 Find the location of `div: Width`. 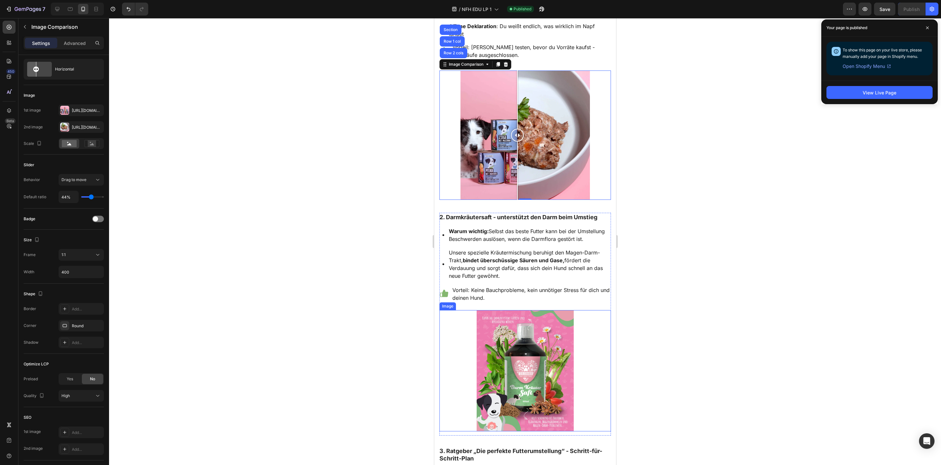

div: Width is located at coordinates (29, 272).